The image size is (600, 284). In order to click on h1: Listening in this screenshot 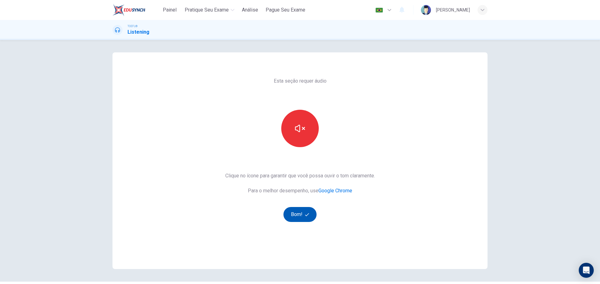, I will do `click(138, 32)`.